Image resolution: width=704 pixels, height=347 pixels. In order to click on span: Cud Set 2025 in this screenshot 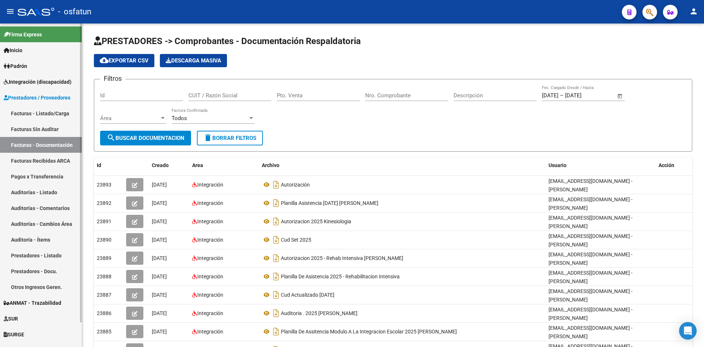, I will do `click(296, 240)`.